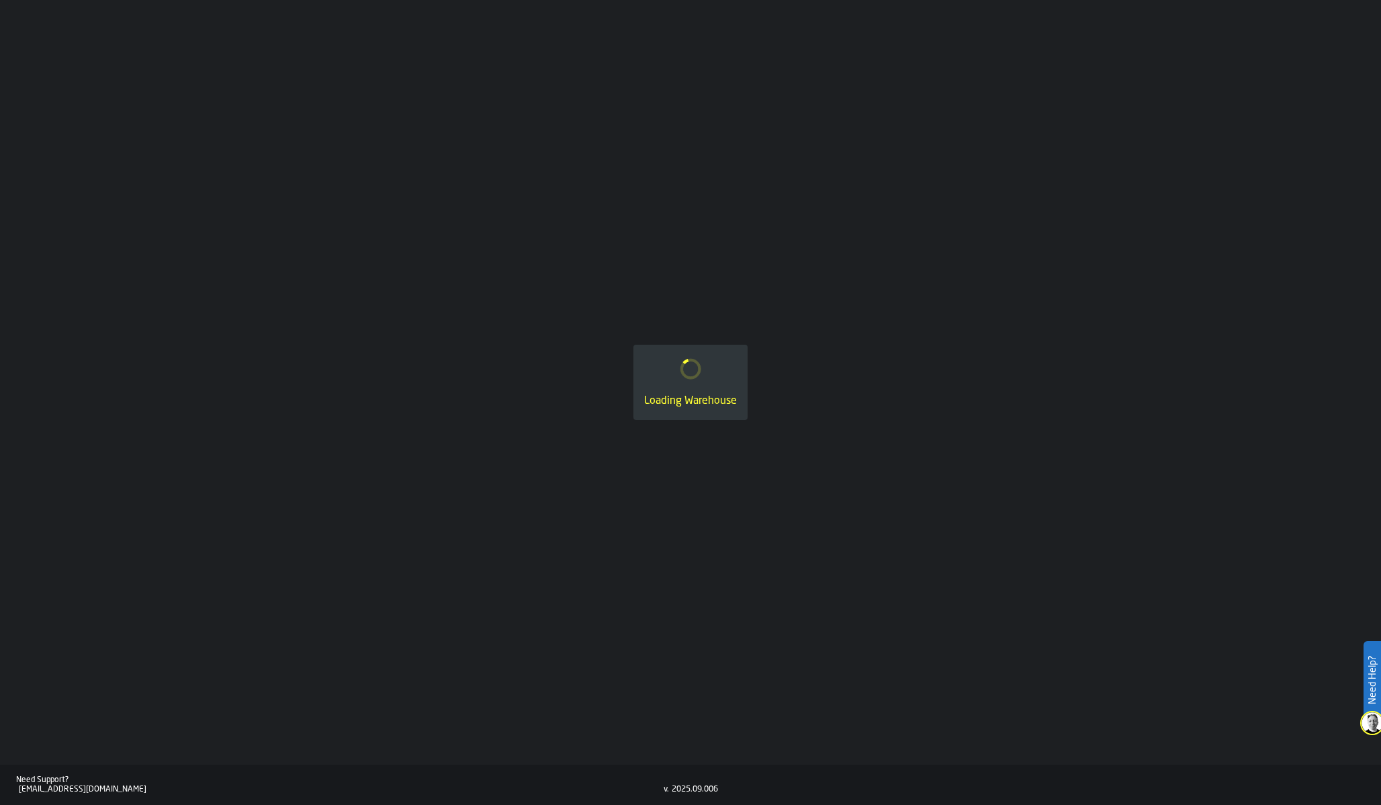 The height and width of the screenshot is (805, 1381). Describe the element at coordinates (694, 789) in the screenshot. I see `div: 2025.09.006` at that location.